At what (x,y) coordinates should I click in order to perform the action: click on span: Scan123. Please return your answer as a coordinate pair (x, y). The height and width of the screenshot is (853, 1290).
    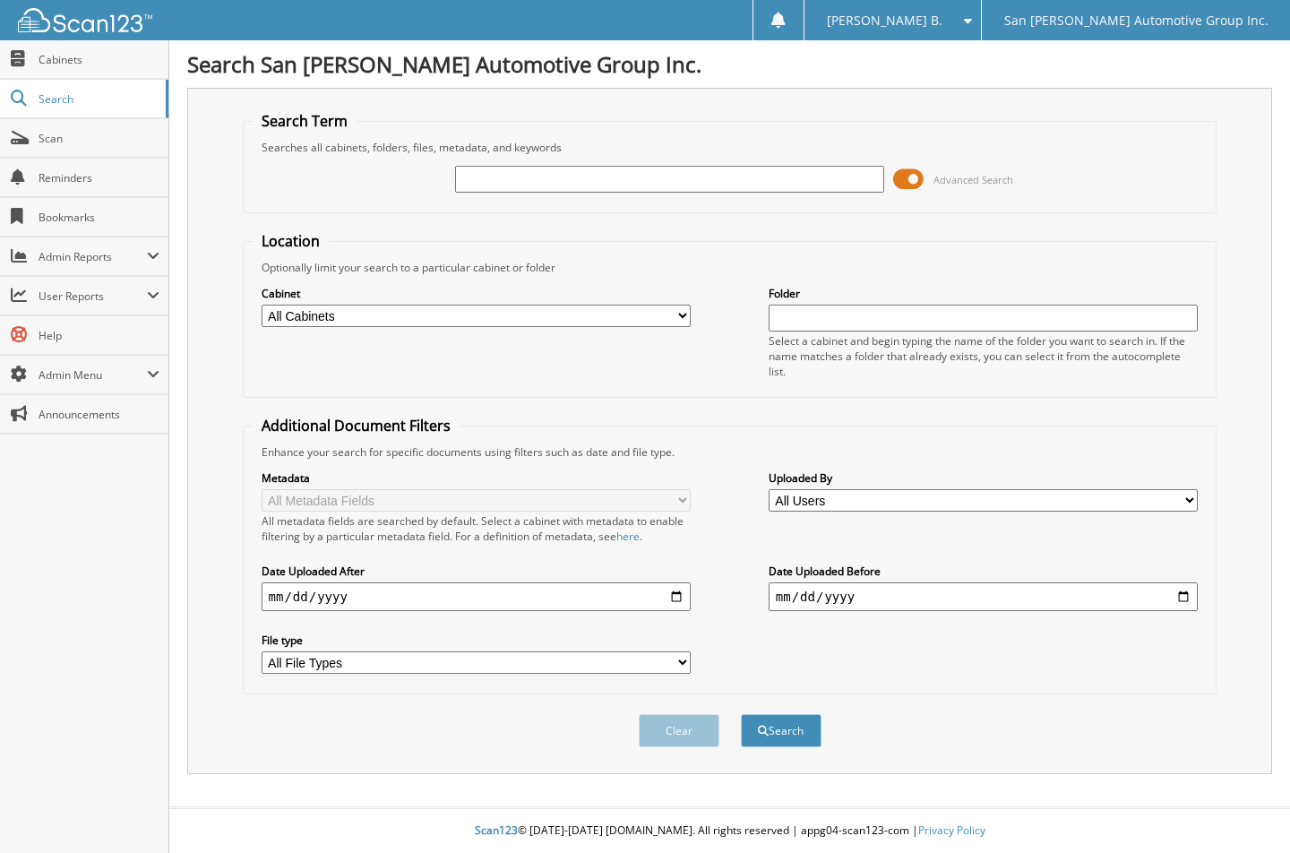
    Looking at the image, I should click on (496, 829).